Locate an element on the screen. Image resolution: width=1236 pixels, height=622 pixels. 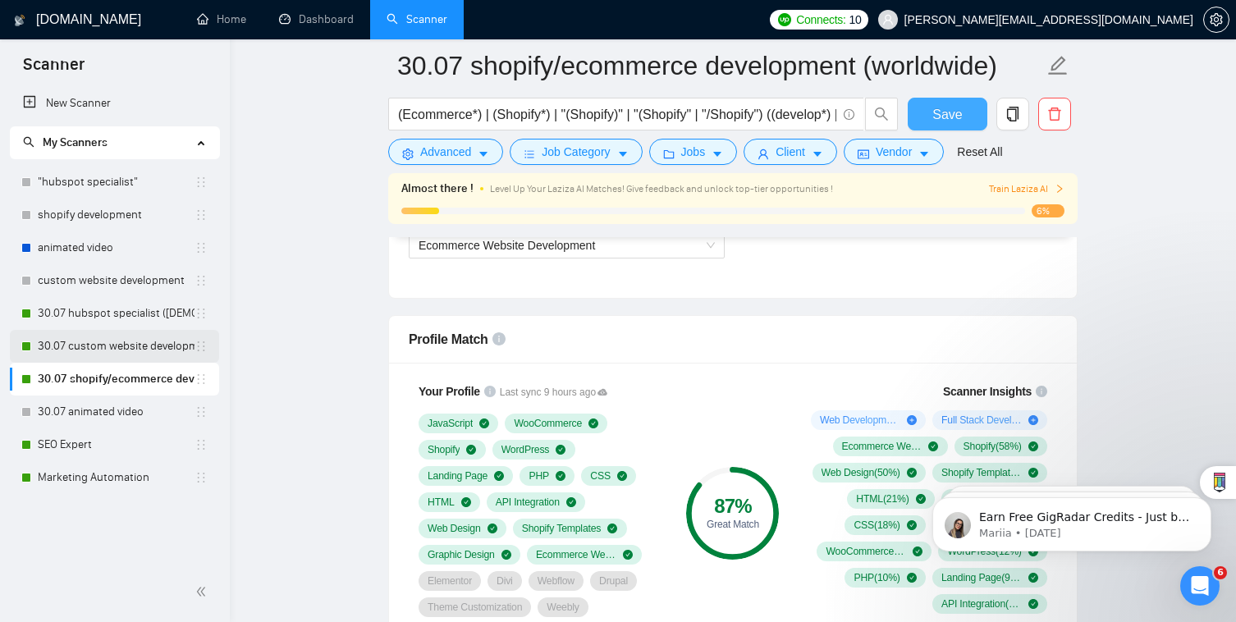
a: New Scanner is located at coordinates (114, 103).